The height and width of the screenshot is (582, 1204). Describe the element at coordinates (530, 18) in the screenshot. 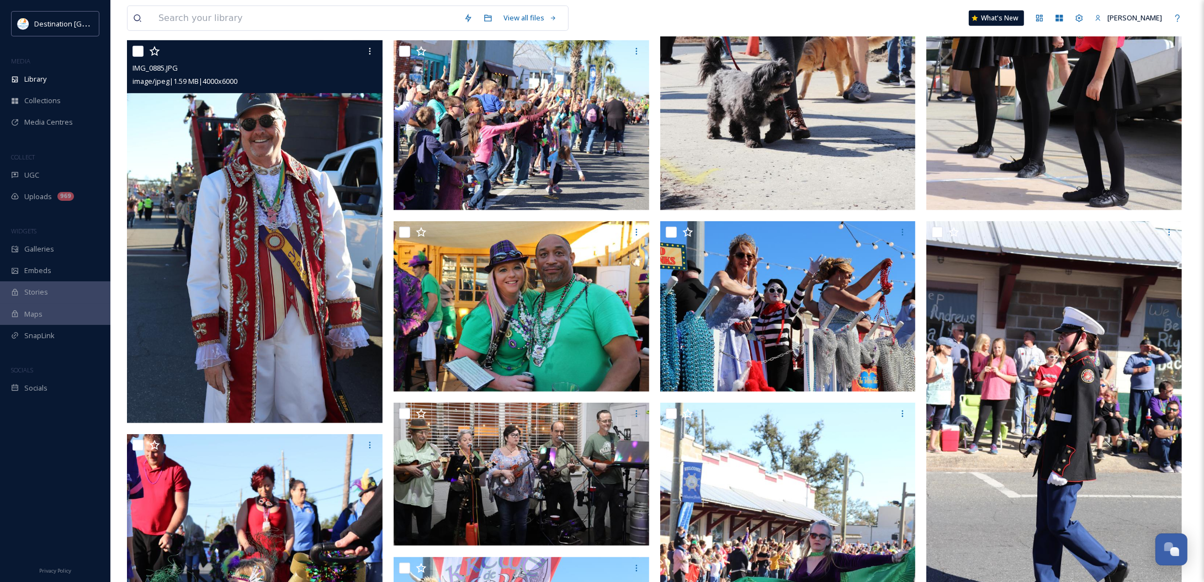

I see `a: View all files` at that location.